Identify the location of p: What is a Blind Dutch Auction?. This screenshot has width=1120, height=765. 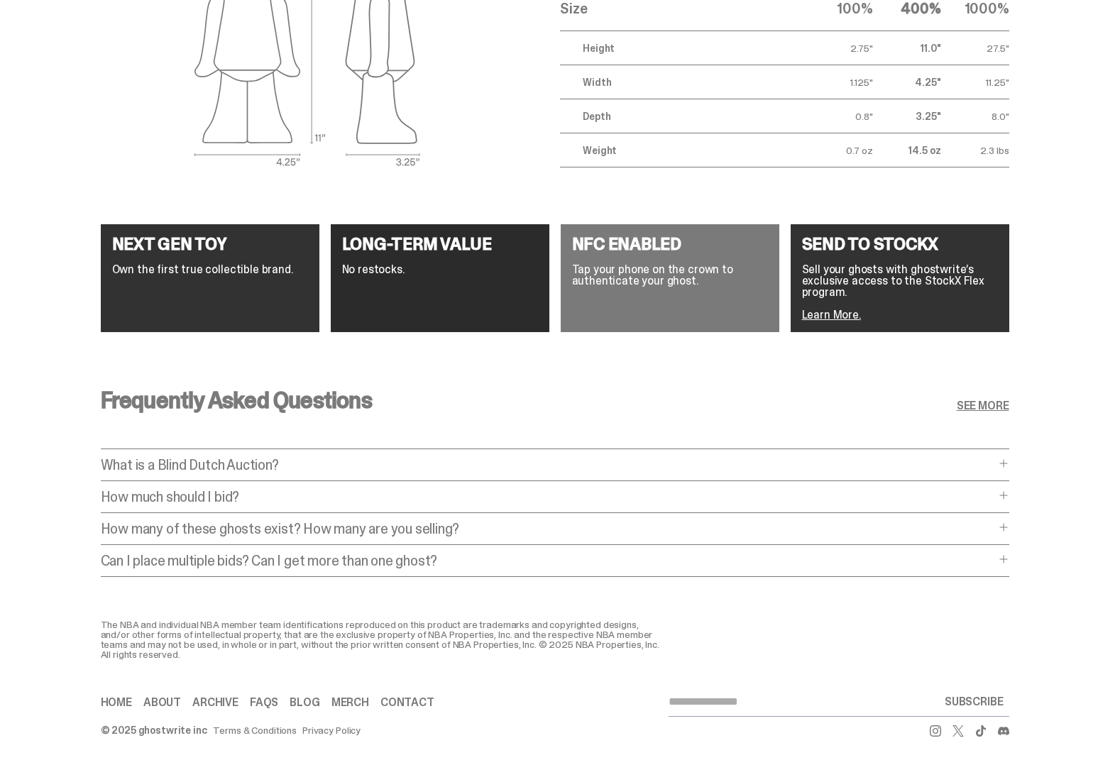
(548, 465).